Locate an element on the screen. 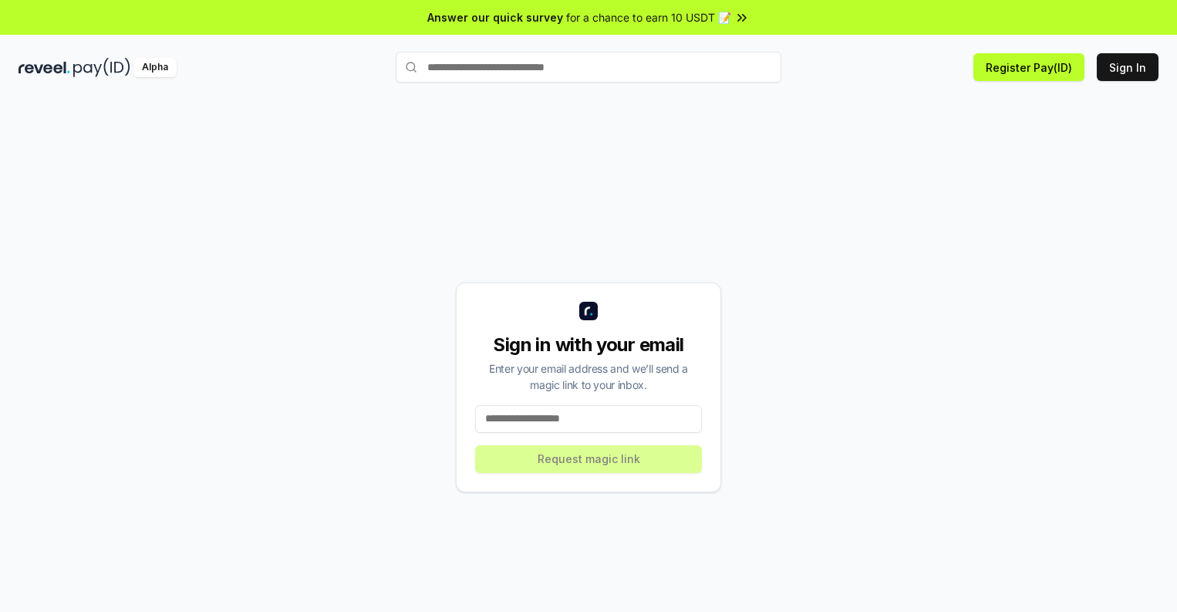 This screenshot has width=1177, height=612. img: reveel_dark is located at coordinates (44, 67).